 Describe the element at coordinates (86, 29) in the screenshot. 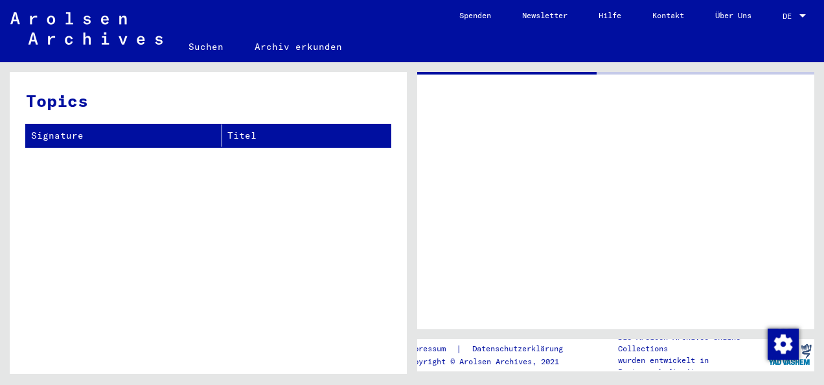

I see `img: Arolsen_neg.svg` at that location.